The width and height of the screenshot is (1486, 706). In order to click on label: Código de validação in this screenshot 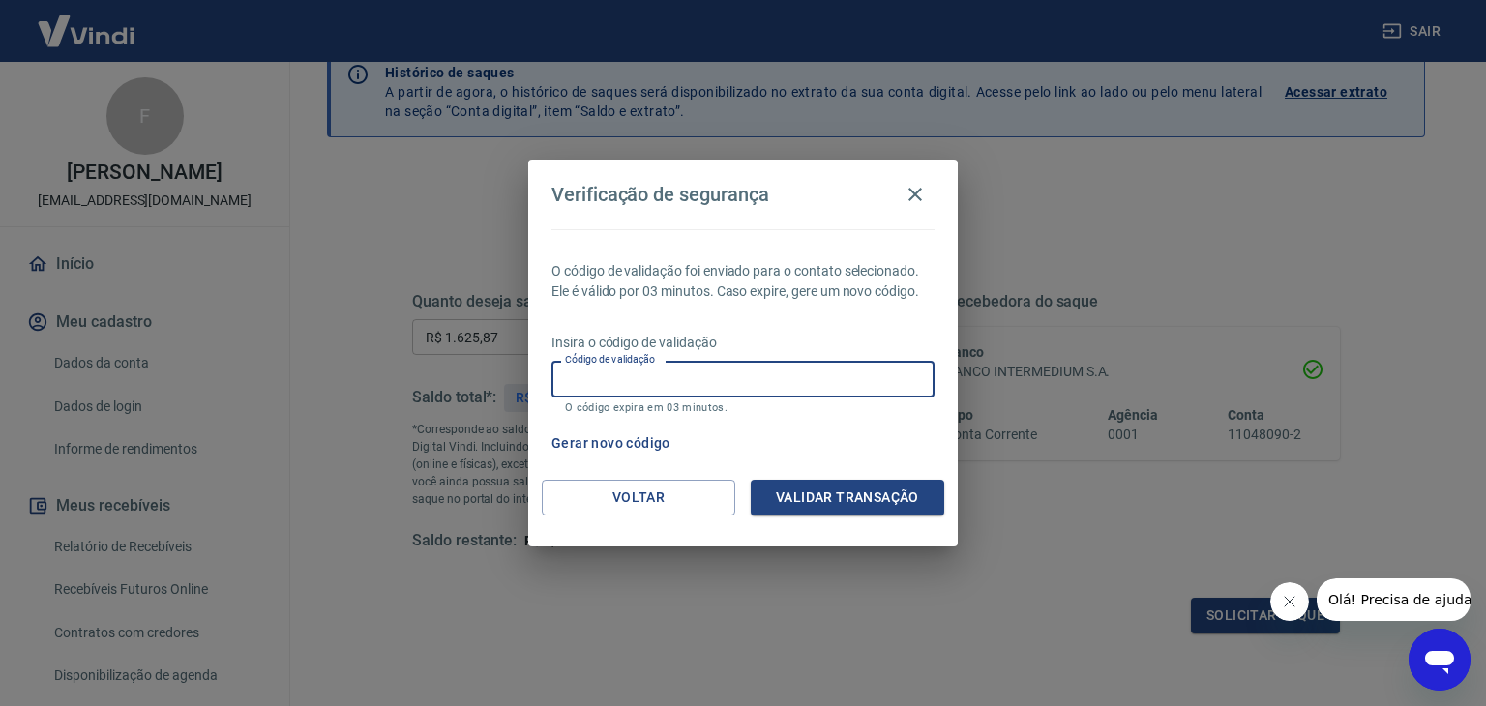, I will do `click(610, 359)`.